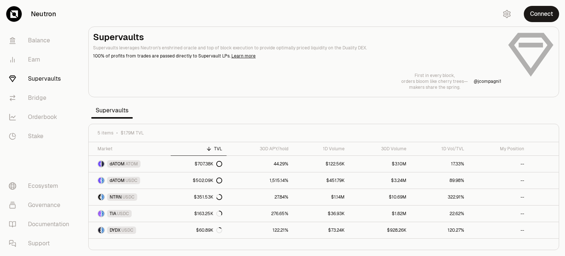 Image resolution: width=565 pixels, height=256 pixels. Describe the element at coordinates (132, 149) in the screenshot. I see `div: Market` at that location.